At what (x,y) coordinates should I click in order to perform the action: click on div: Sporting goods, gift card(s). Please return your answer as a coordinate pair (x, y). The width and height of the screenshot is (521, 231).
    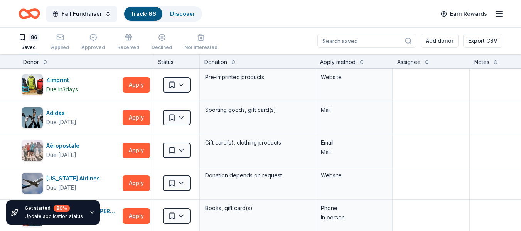
    Looking at the image, I should click on (257, 110).